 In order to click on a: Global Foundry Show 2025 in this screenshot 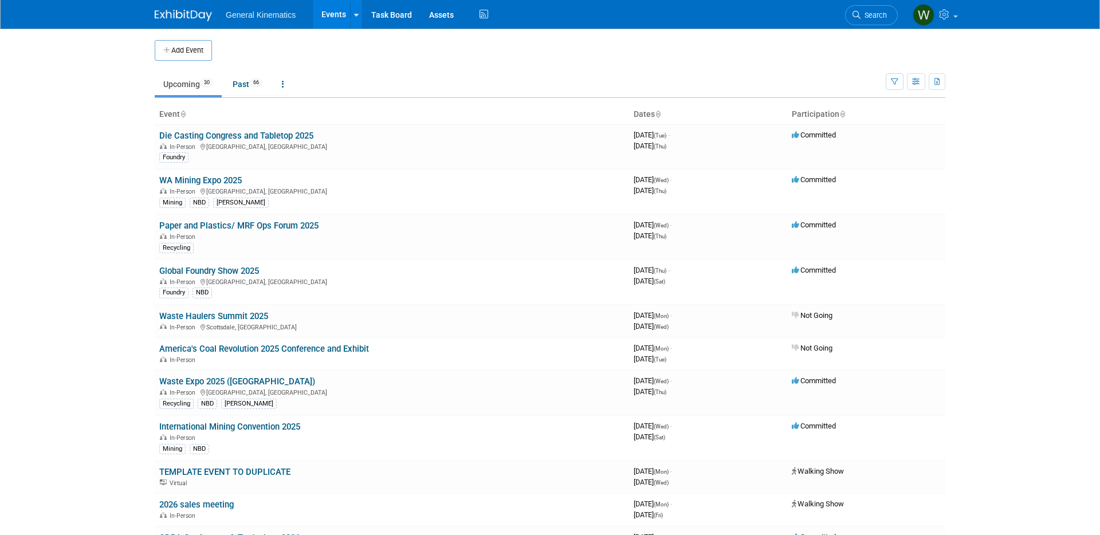, I will do `click(209, 271)`.